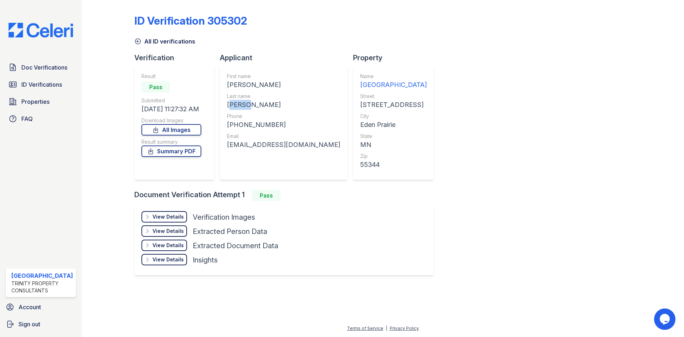 The image size is (684, 337). What do you see at coordinates (41, 324) in the screenshot?
I see `button: Sign out` at bounding box center [41, 324].